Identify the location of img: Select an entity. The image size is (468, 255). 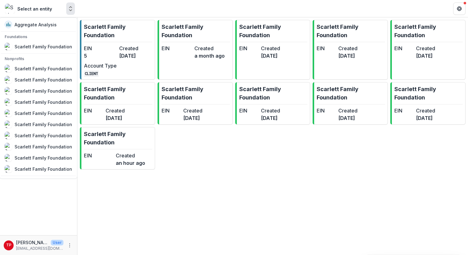
(10, 9).